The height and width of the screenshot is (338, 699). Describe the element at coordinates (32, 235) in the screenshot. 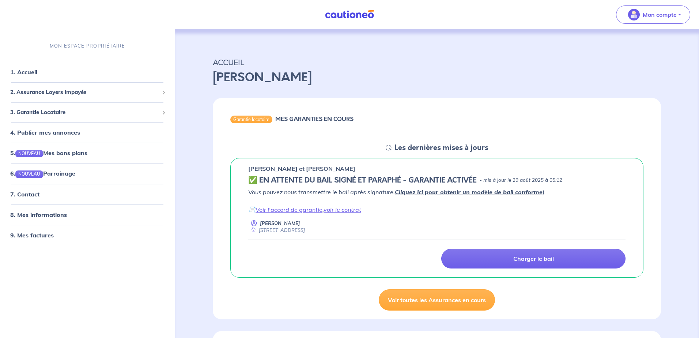

I see `a: 9. Mes factures` at that location.